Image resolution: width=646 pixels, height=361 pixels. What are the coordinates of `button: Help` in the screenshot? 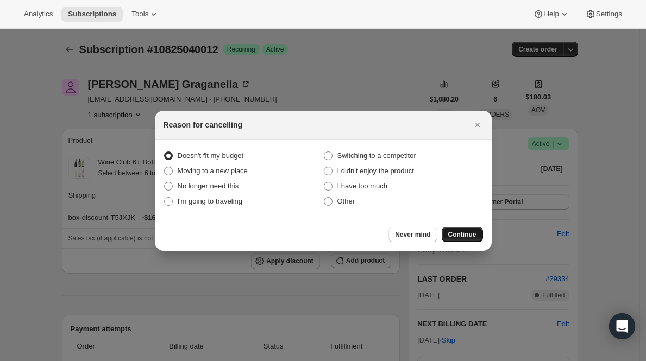 It's located at (551, 14).